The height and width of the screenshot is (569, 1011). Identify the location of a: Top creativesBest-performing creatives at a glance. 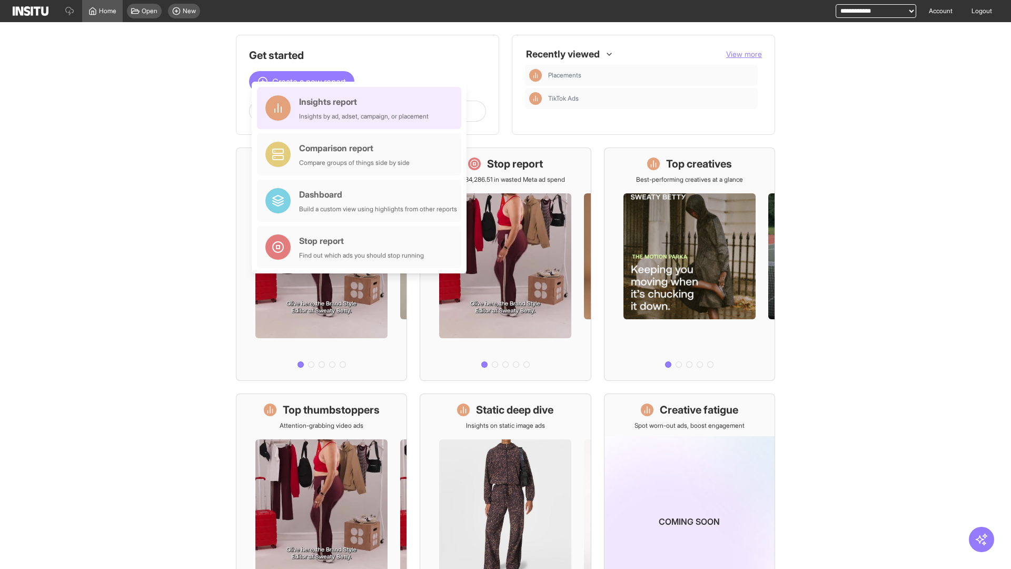
(689, 264).